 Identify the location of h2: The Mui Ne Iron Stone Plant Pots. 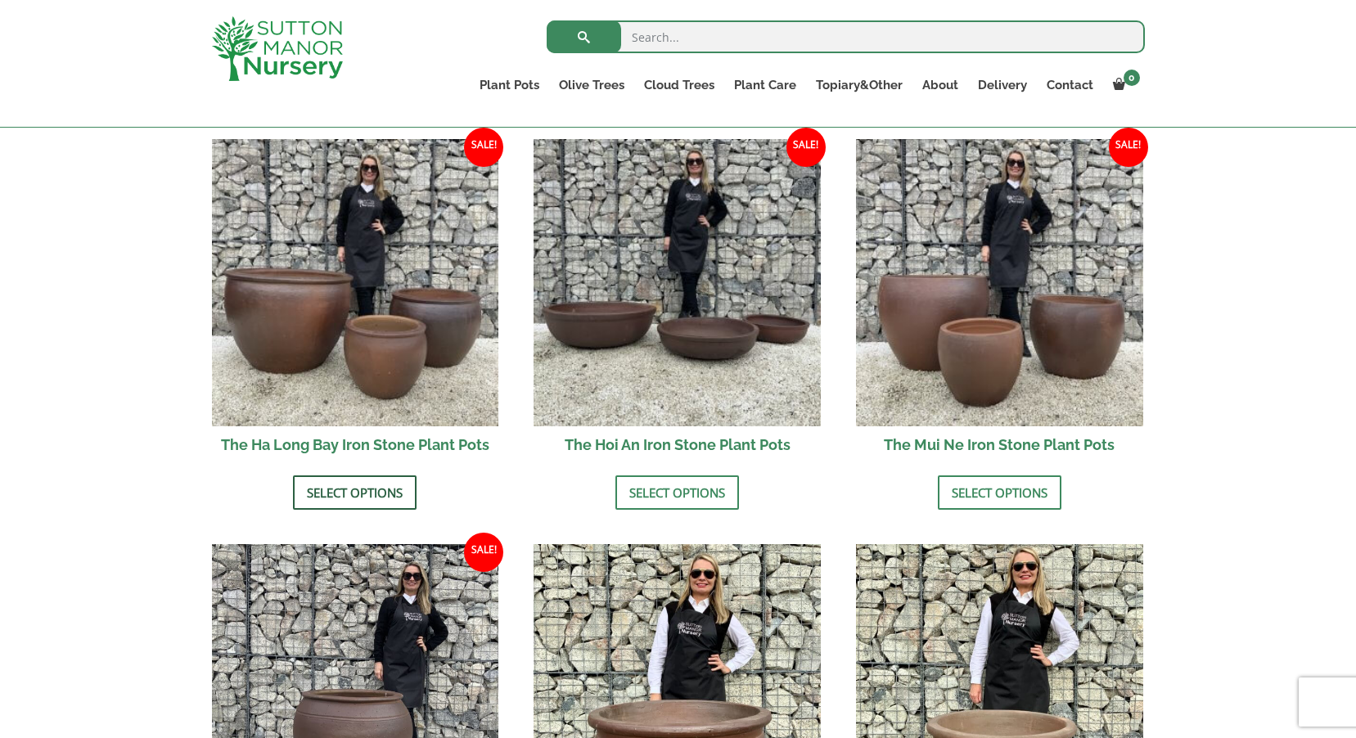
(999, 444).